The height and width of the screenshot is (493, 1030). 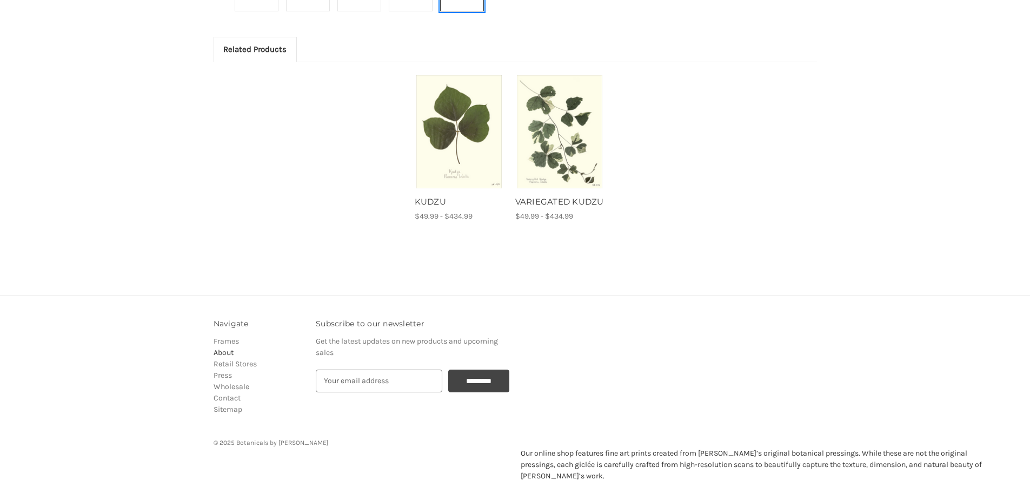 What do you see at coordinates (255, 49) in the screenshot?
I see `a: Related Products` at bounding box center [255, 49].